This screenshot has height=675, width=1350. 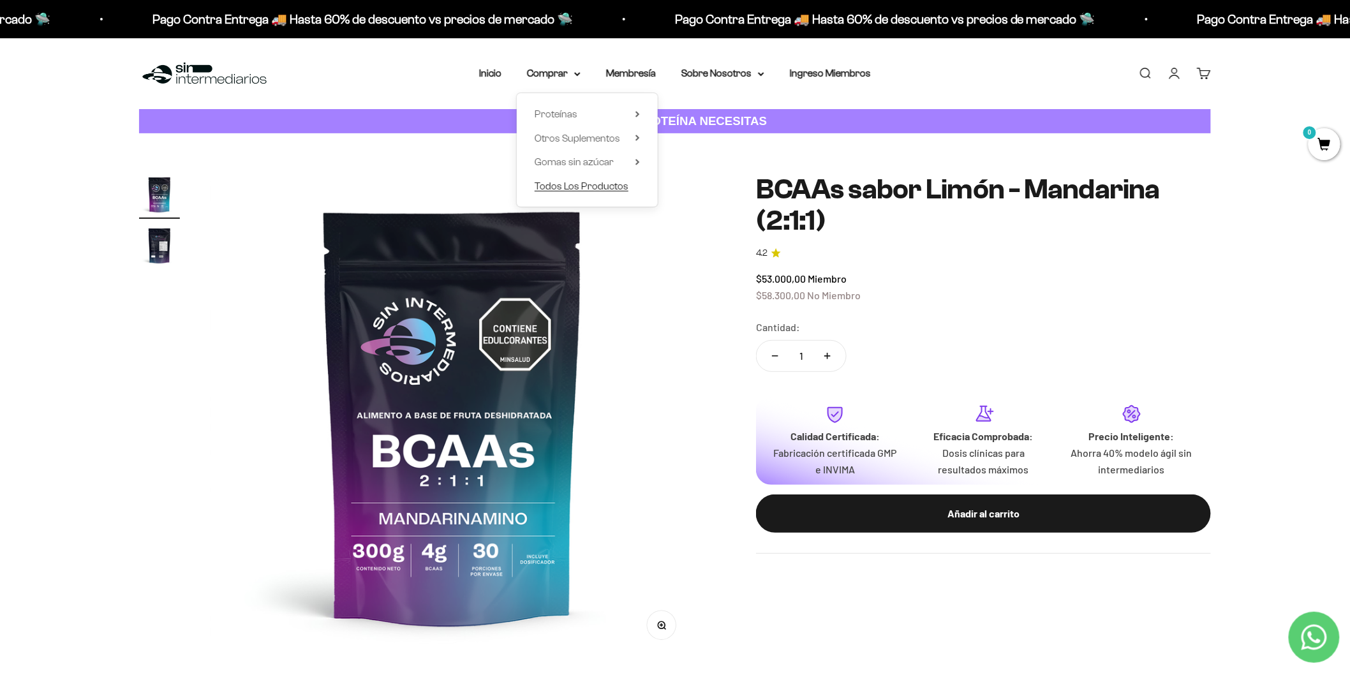 I want to click on label: Cantidad:, so click(x=778, y=327).